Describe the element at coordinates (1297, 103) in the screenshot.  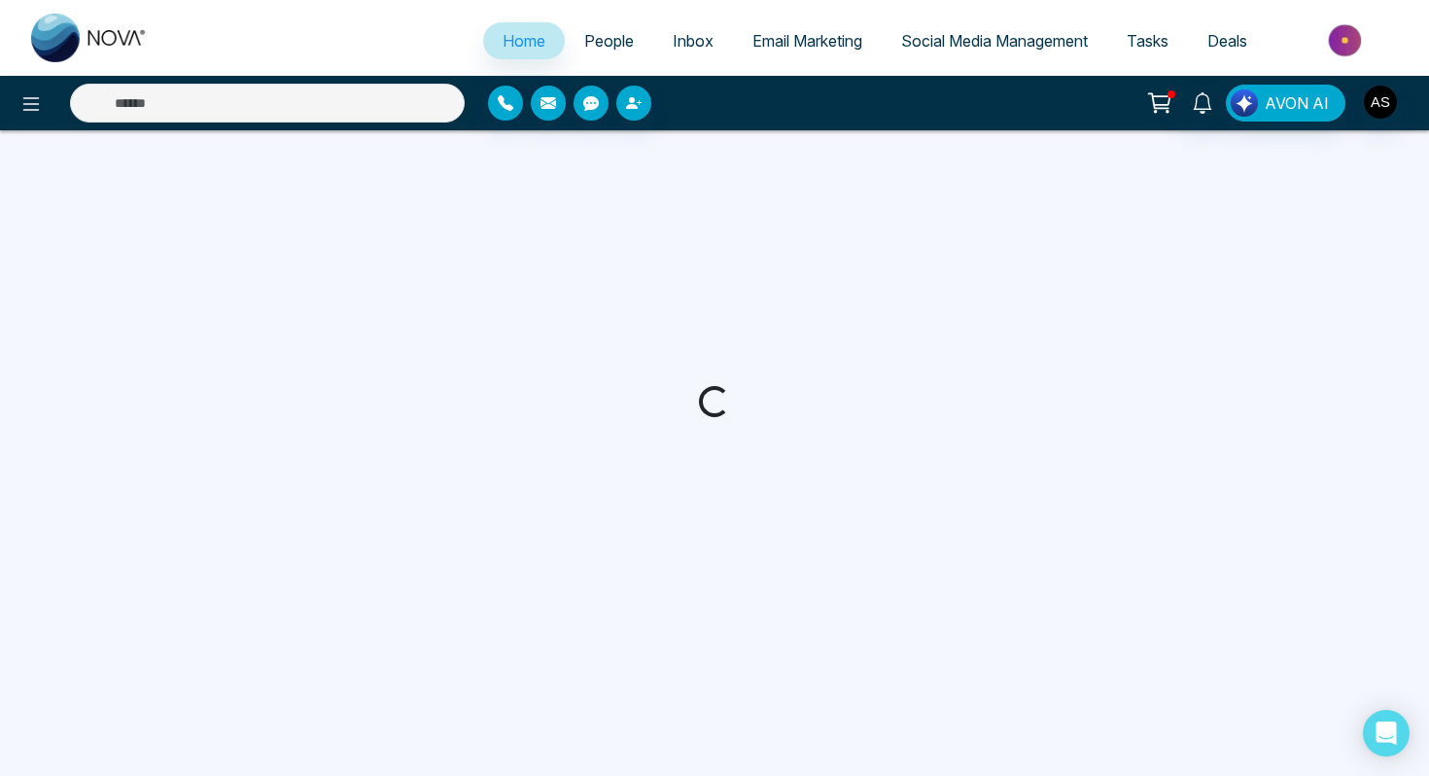
I see `span: AVON AI` at that location.